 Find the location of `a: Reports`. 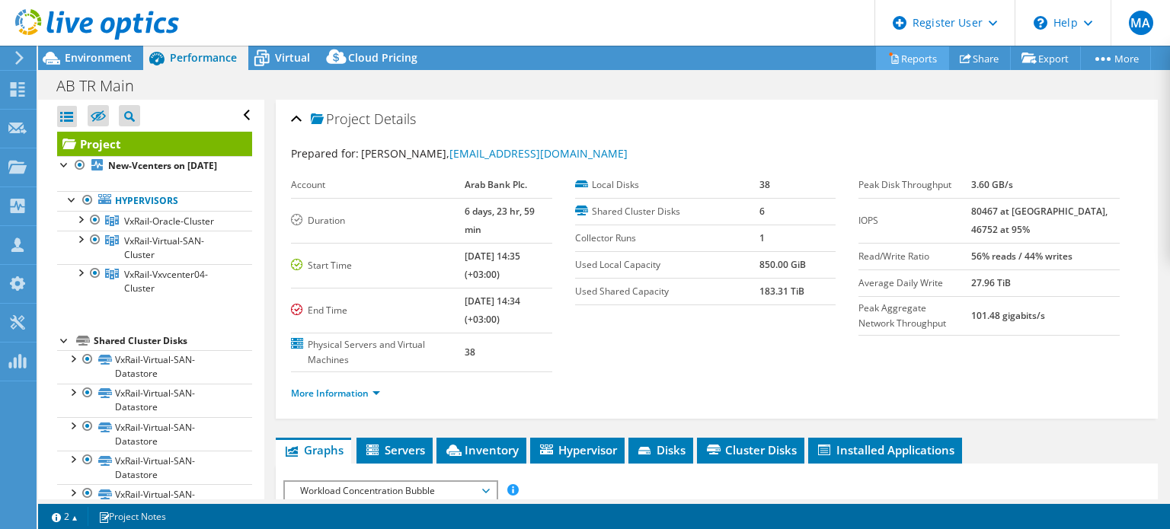

a: Reports is located at coordinates (913, 58).